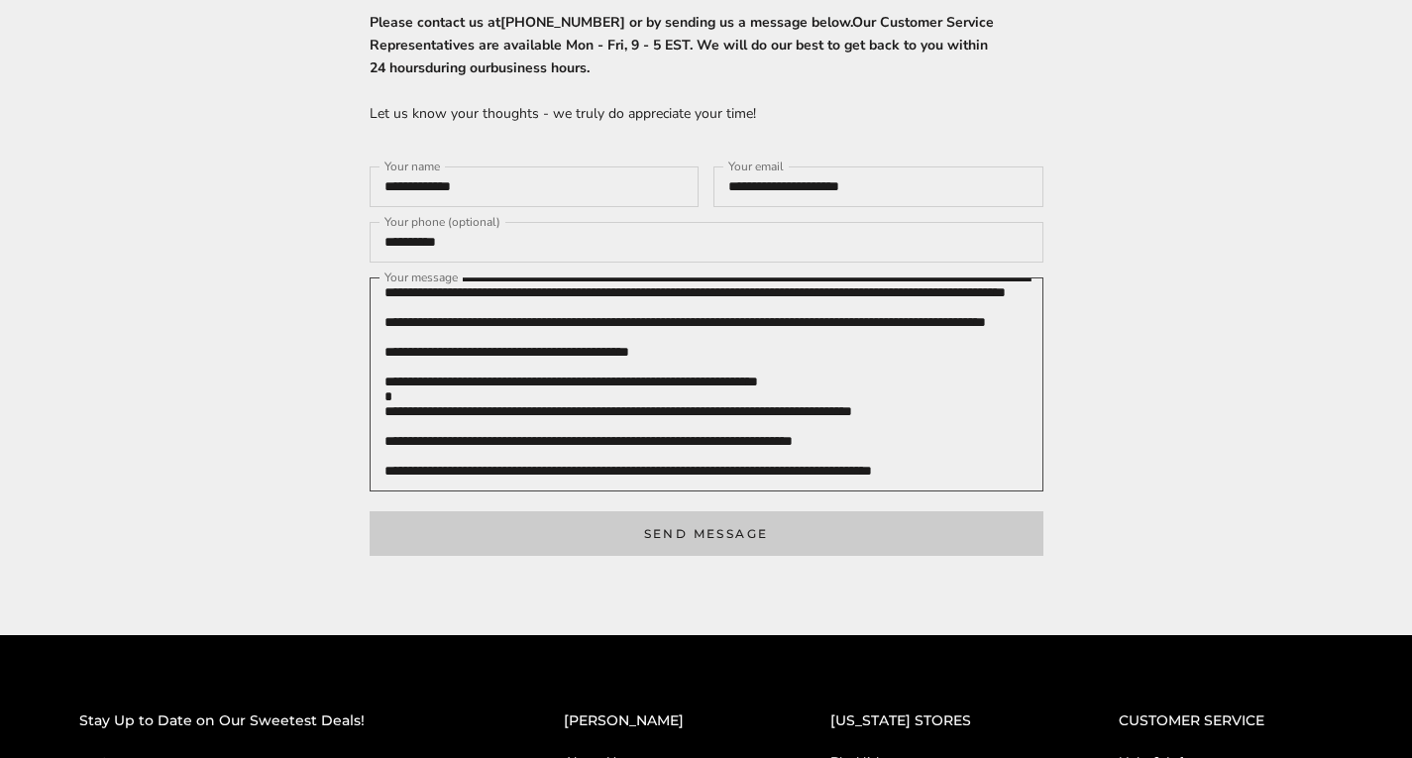 The image size is (1412, 758). I want to click on input: Your name, so click(534, 186).